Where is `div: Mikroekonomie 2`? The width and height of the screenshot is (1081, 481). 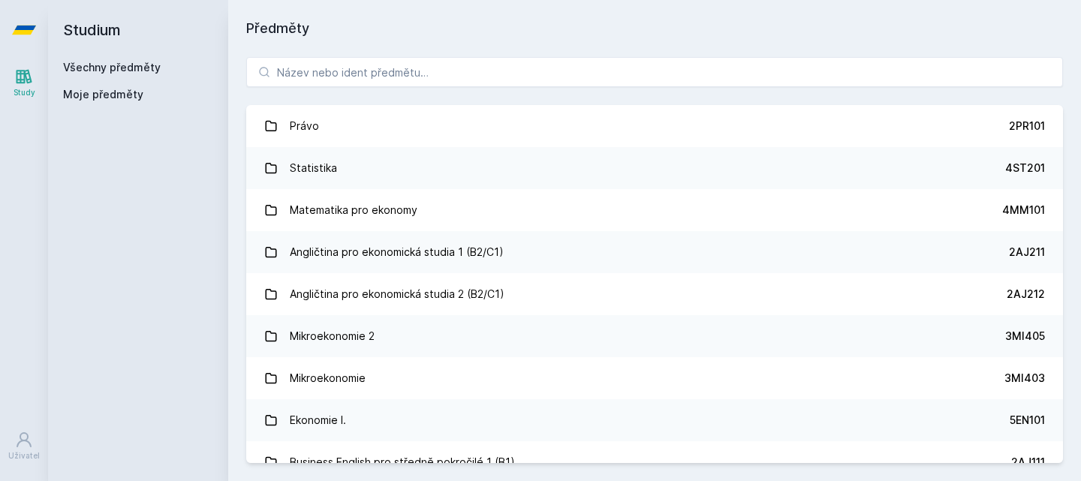
div: Mikroekonomie 2 is located at coordinates (332, 336).